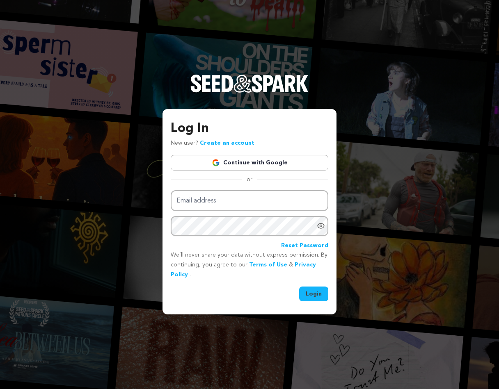 The height and width of the screenshot is (389, 499). Describe the element at coordinates (227, 143) in the screenshot. I see `a: Create an account` at that location.